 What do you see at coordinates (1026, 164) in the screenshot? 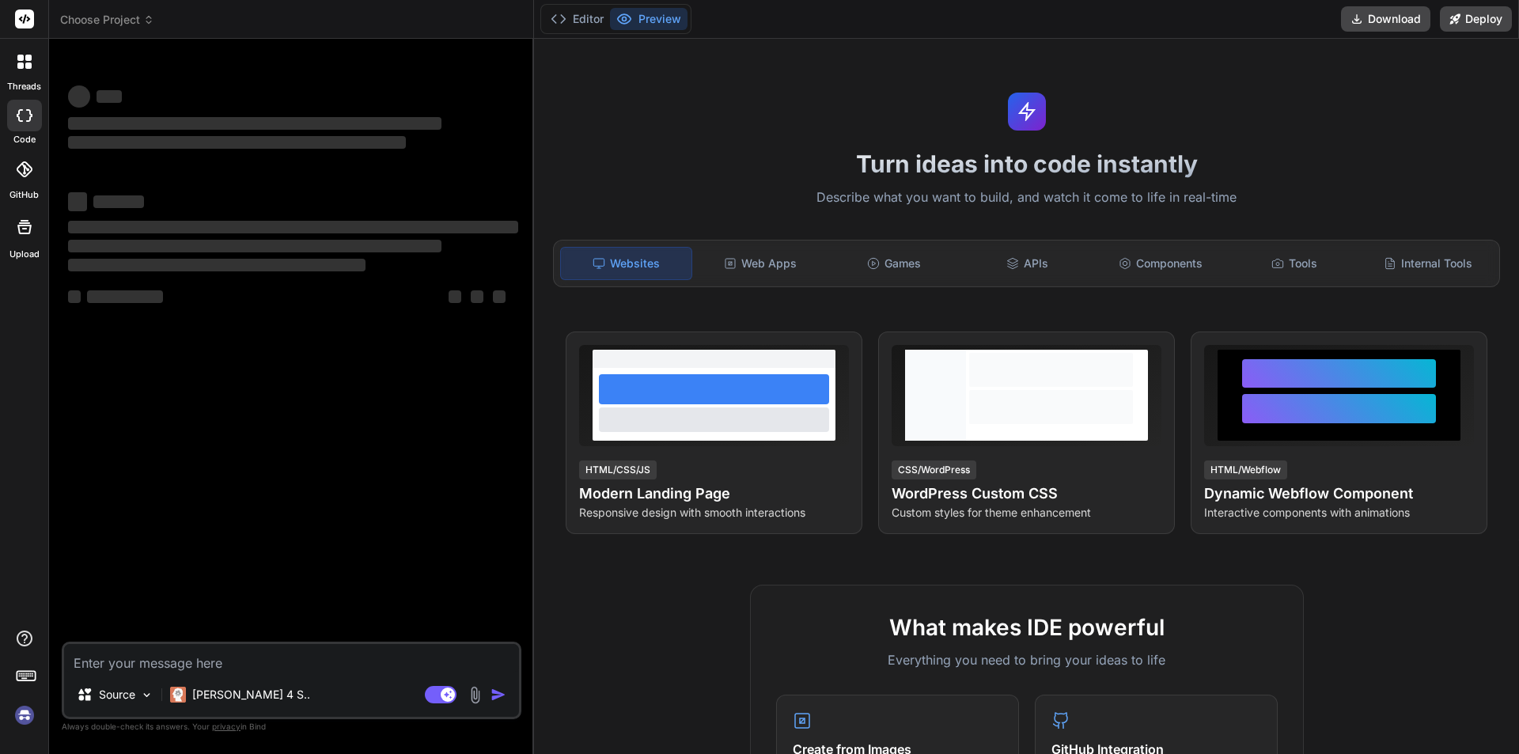
I see `h1: Turn ideas into code instantly` at bounding box center [1026, 164].